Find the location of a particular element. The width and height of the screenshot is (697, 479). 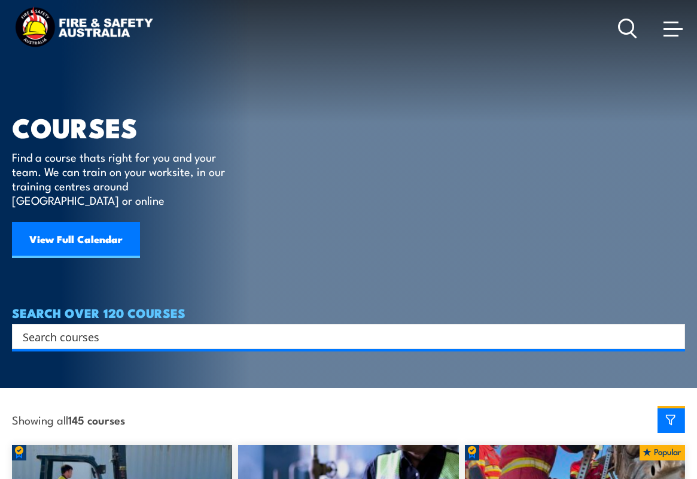

h4: SEARCH OVER 120 COURSES is located at coordinates (348, 312).